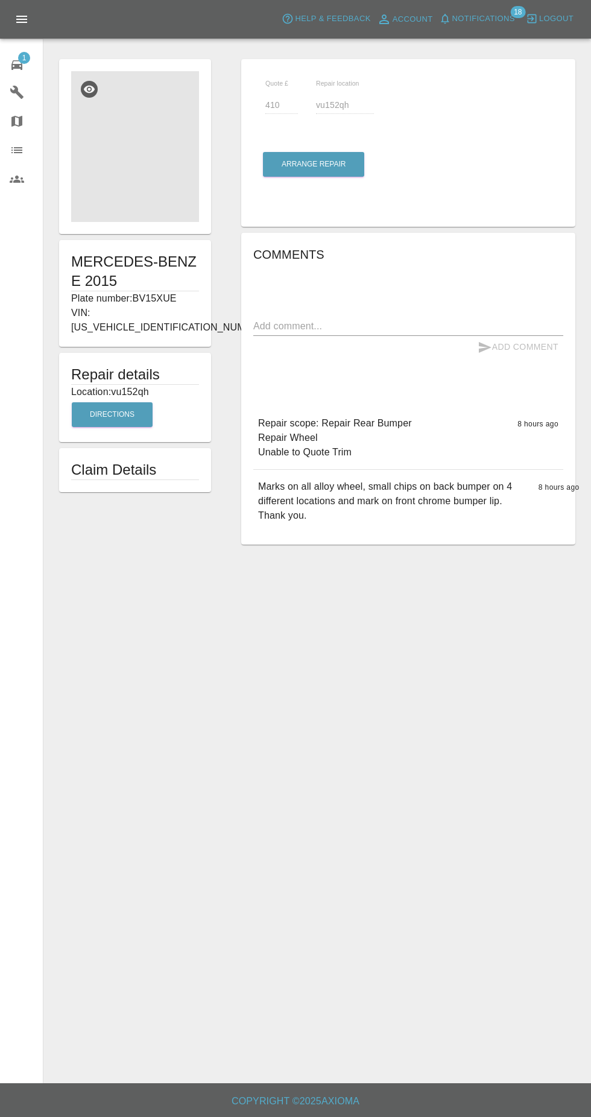 This screenshot has width=591, height=1117. Describe the element at coordinates (549, 19) in the screenshot. I see `button: Logout` at that location.